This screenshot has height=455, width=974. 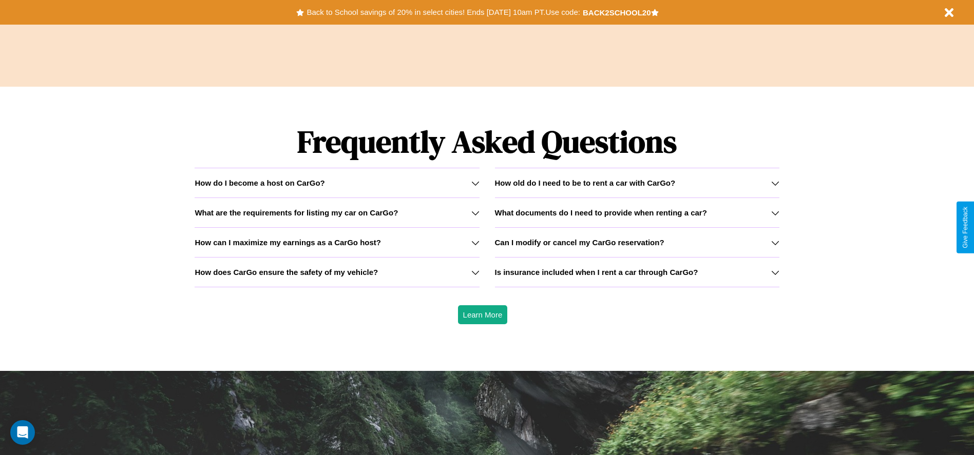 I want to click on button: Learn More, so click(x=483, y=315).